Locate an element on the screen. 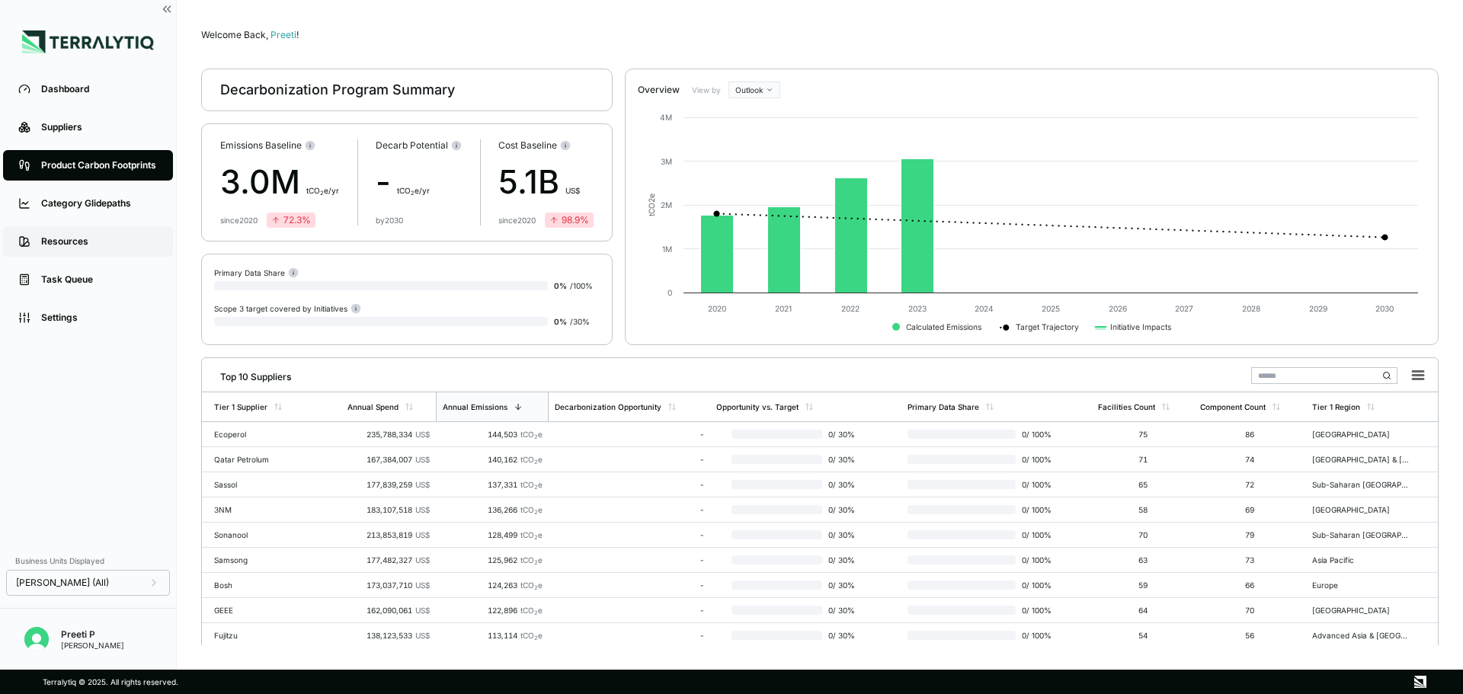 The width and height of the screenshot is (1463, 694). div: 98.9 % is located at coordinates (569, 220).